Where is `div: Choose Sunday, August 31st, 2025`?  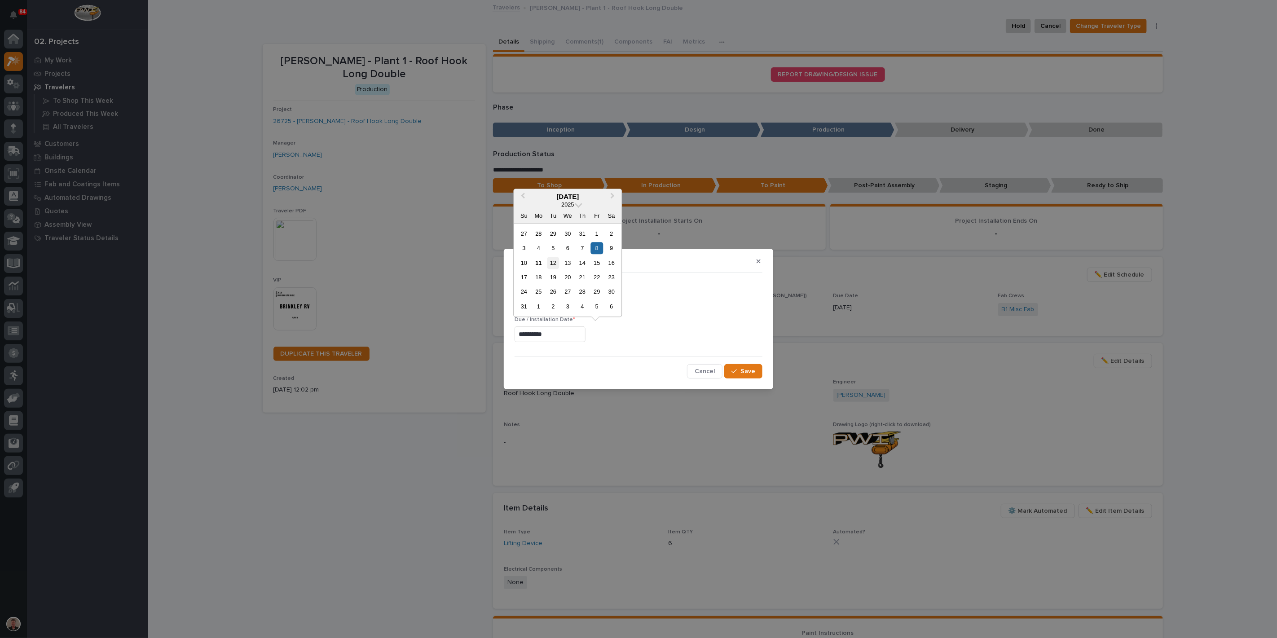 div: Choose Sunday, August 31st, 2025 is located at coordinates (523, 306).